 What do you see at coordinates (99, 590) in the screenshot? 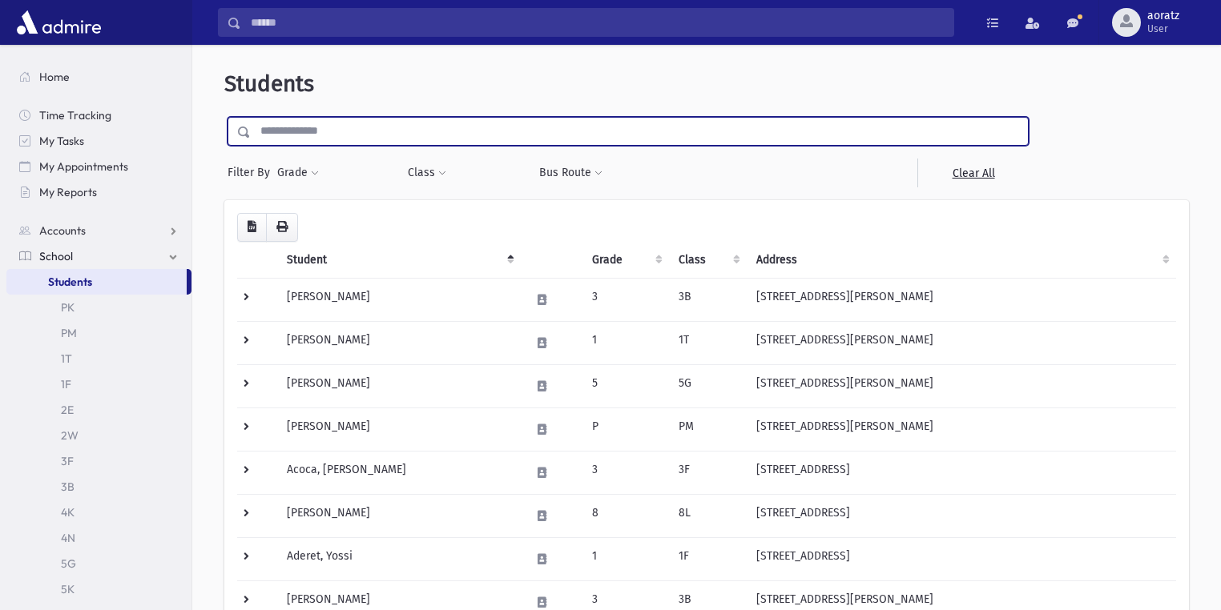
I see `a: 5K` at bounding box center [99, 590].